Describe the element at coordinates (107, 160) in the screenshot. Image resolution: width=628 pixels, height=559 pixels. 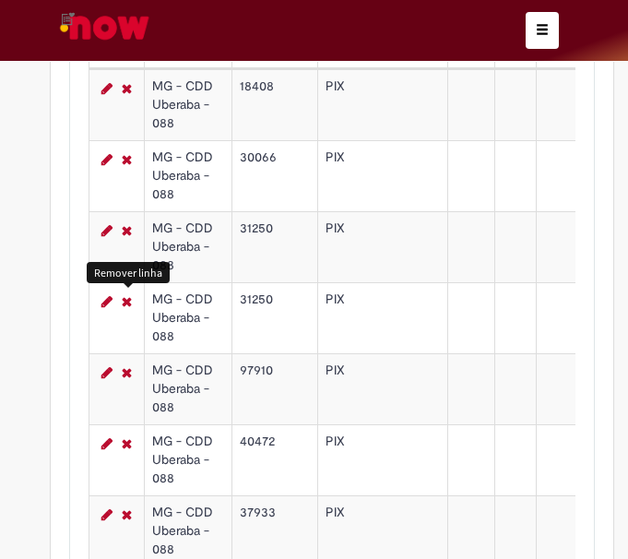
I see `a: Editar Linha 2` at that location.